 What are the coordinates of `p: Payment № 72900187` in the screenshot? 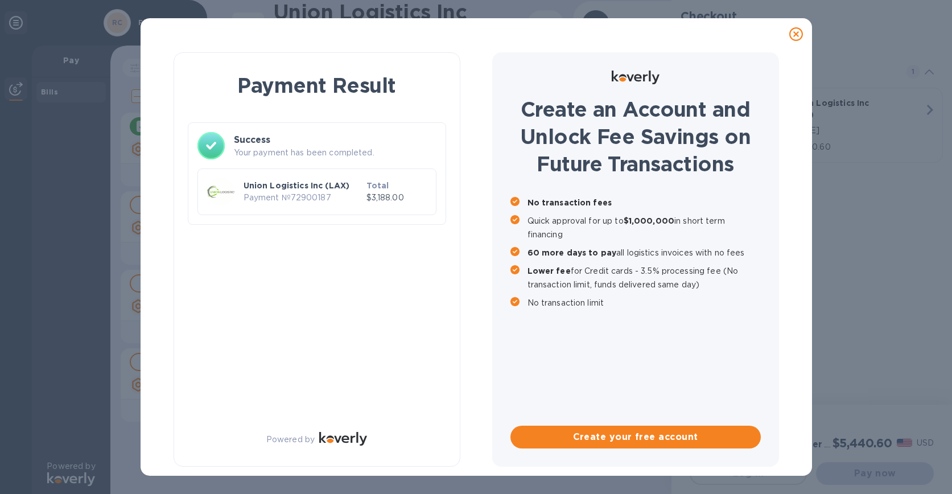 It's located at (303, 197).